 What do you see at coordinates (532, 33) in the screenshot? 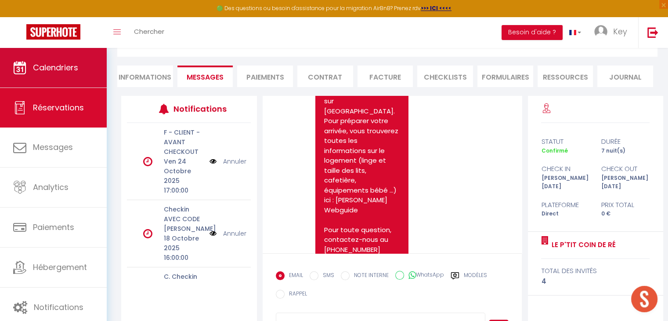
I see `button: Besoin d'aide ?` at bounding box center [532, 33].